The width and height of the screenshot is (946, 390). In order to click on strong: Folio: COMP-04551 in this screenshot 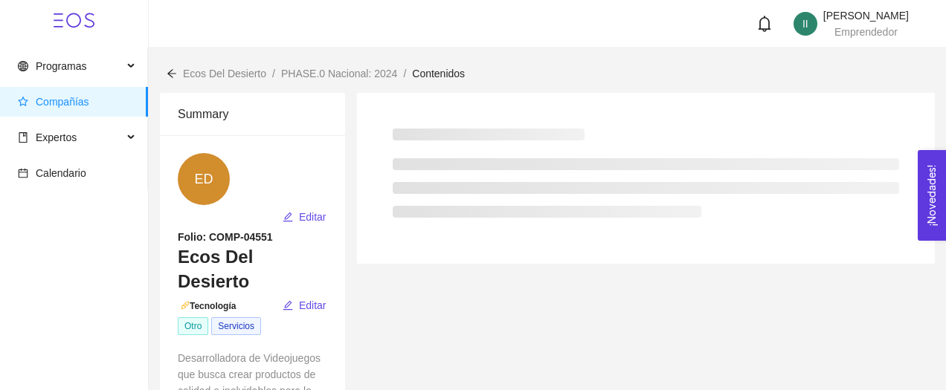, I will do `click(225, 237)`.